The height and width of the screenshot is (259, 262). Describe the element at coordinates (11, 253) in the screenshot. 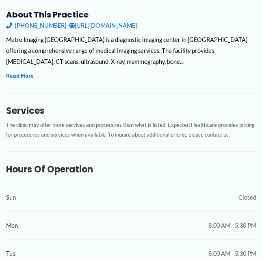

I see `span: Tue` at that location.